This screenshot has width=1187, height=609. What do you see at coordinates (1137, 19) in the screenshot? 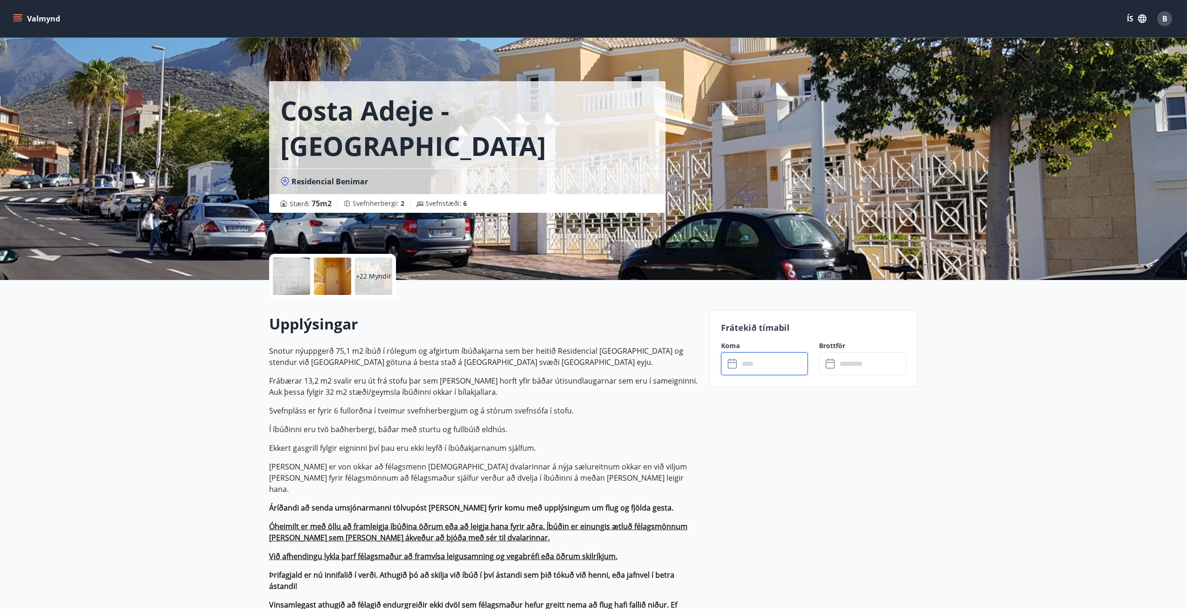
I see `button: ÍS` at bounding box center [1137, 19].